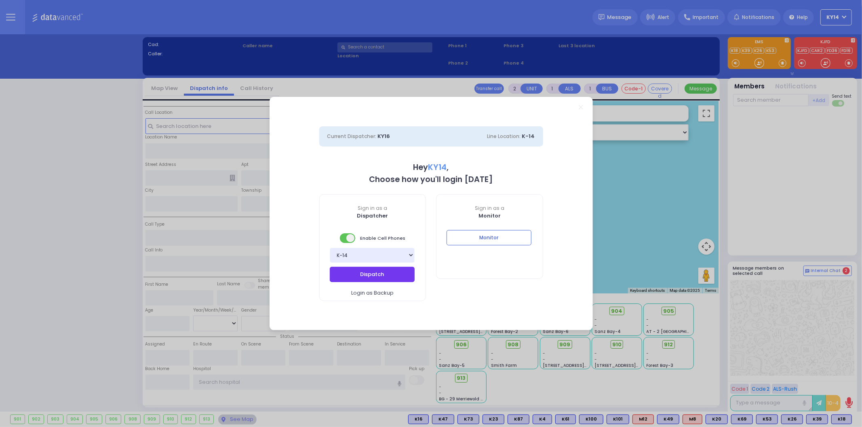 The height and width of the screenshot is (427, 862). I want to click on span: Current Dispatcher:, so click(352, 136).